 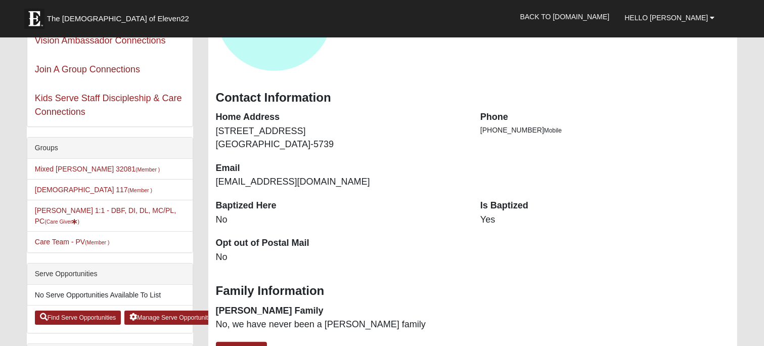 I want to click on dt: Home Address, so click(x=340, y=117).